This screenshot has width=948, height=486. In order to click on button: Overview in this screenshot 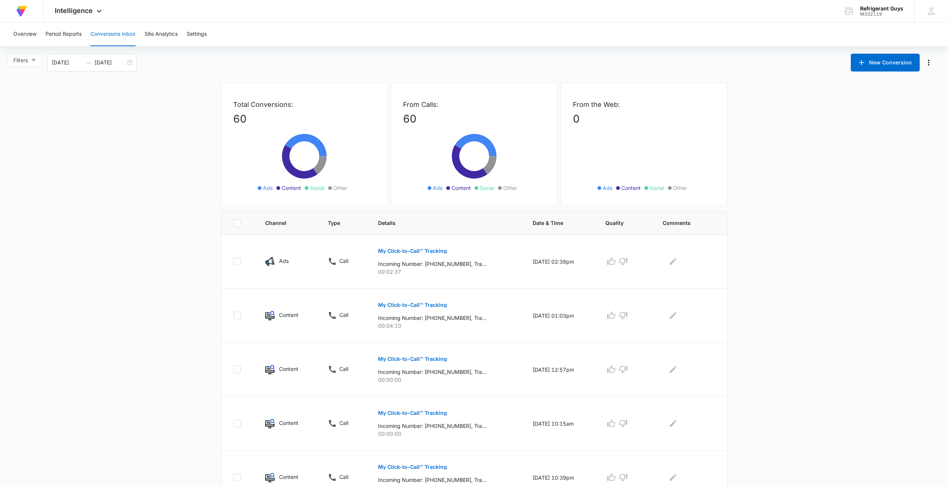, I will do `click(25, 34)`.